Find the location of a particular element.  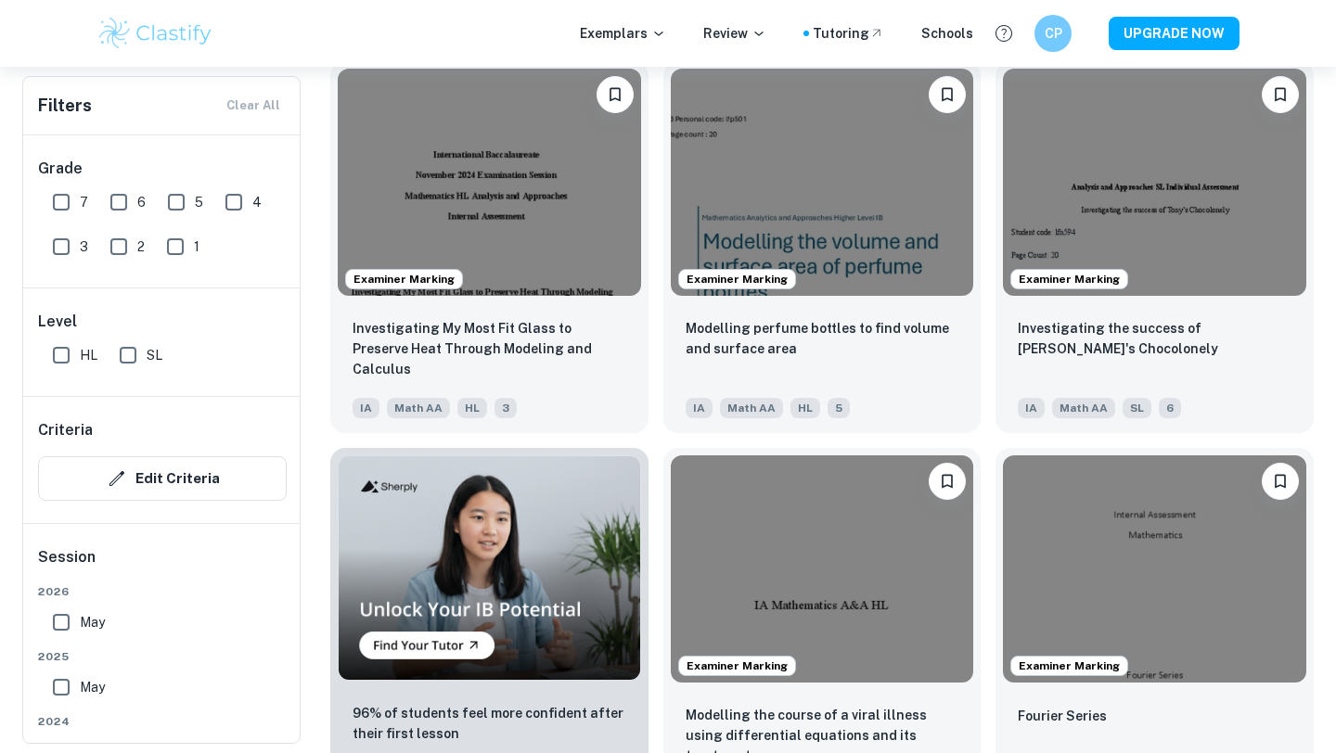

span: 1 is located at coordinates (197, 247).